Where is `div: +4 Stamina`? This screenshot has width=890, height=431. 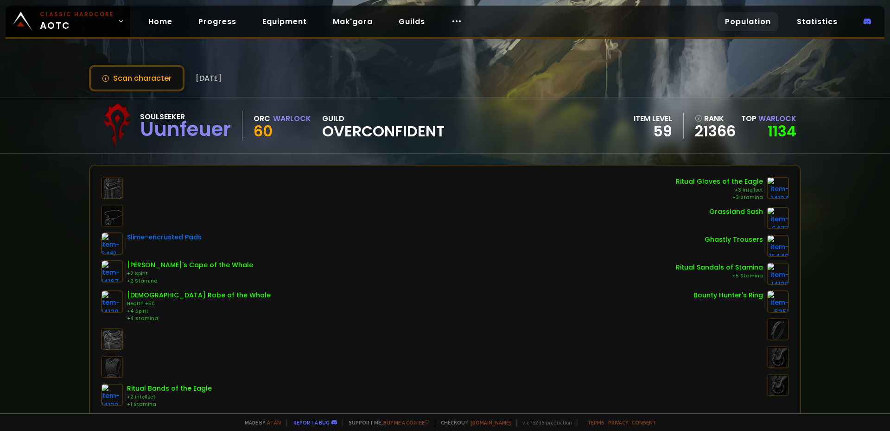
div: +4 Stamina is located at coordinates (199, 318).